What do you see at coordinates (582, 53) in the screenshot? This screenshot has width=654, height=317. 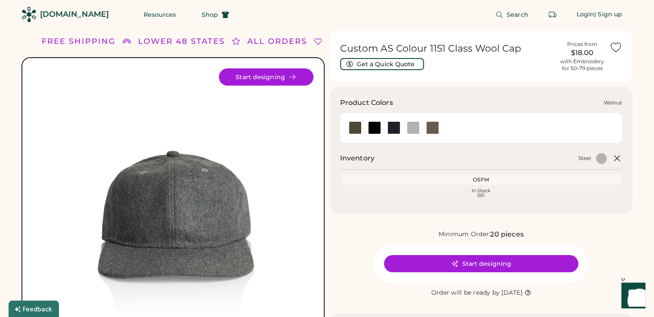 I see `div: $18.00` at bounding box center [582, 53].